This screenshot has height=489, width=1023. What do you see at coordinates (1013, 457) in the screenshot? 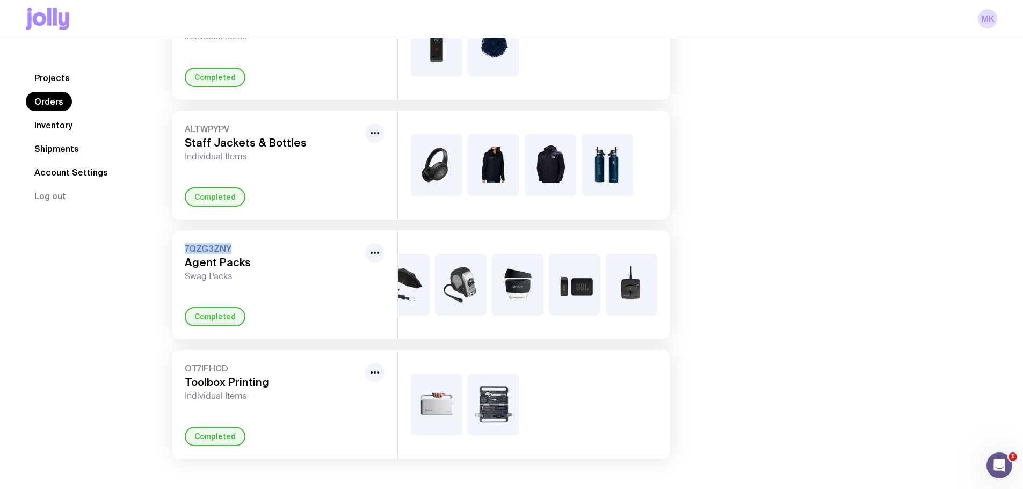
I see `span: 1` at bounding box center [1013, 457].